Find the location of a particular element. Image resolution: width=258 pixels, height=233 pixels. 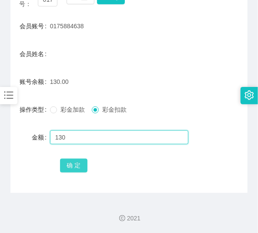

label: 金额 is located at coordinates (41, 137).